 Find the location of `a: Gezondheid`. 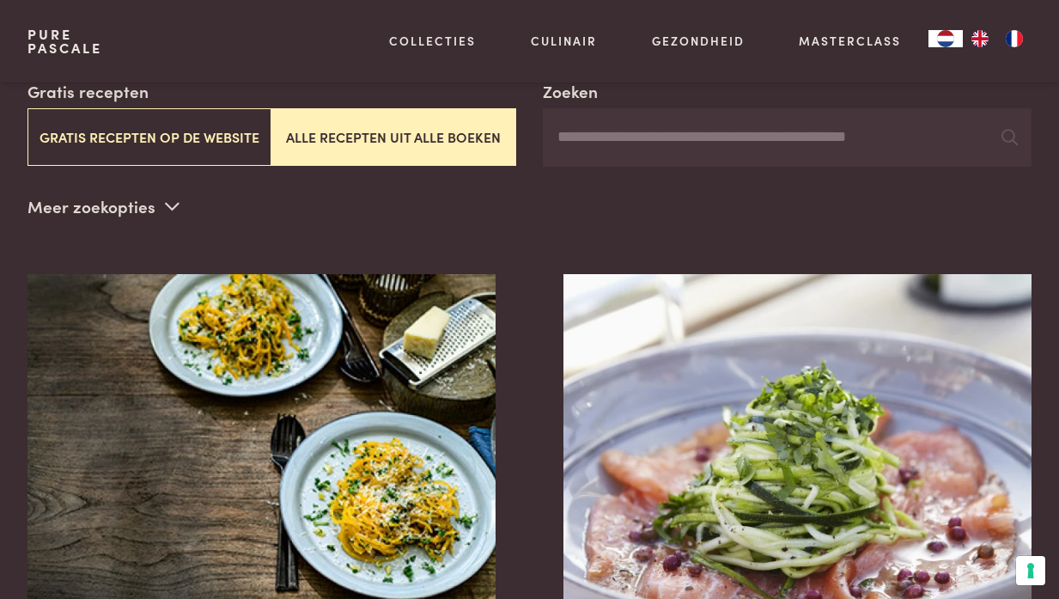

a: Gezondheid is located at coordinates (699, 40).